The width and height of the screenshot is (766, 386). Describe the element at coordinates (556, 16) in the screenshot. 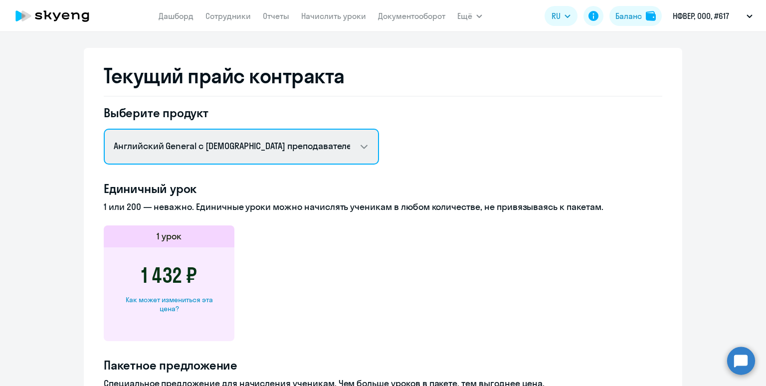

I see `span: RU` at that location.